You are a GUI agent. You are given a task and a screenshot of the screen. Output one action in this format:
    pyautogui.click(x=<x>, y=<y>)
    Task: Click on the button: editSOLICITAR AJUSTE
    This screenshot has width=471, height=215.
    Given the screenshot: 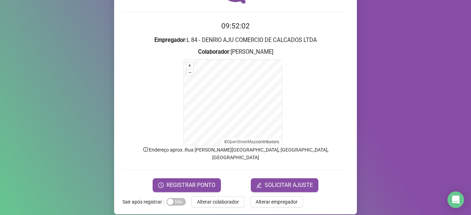 What is the action you would take?
    pyautogui.click(x=284, y=185)
    